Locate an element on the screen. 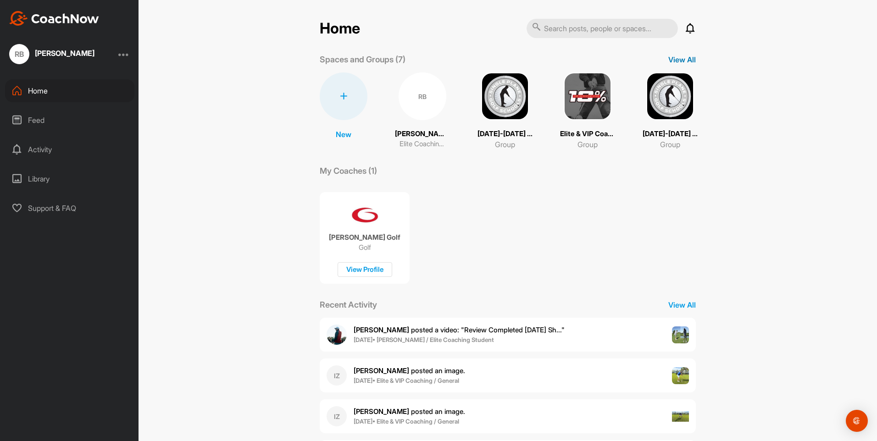 The width and height of the screenshot is (877, 441). img: square_d2171dc52765a3d395b99f644b9d4711.png is located at coordinates (670, 96).